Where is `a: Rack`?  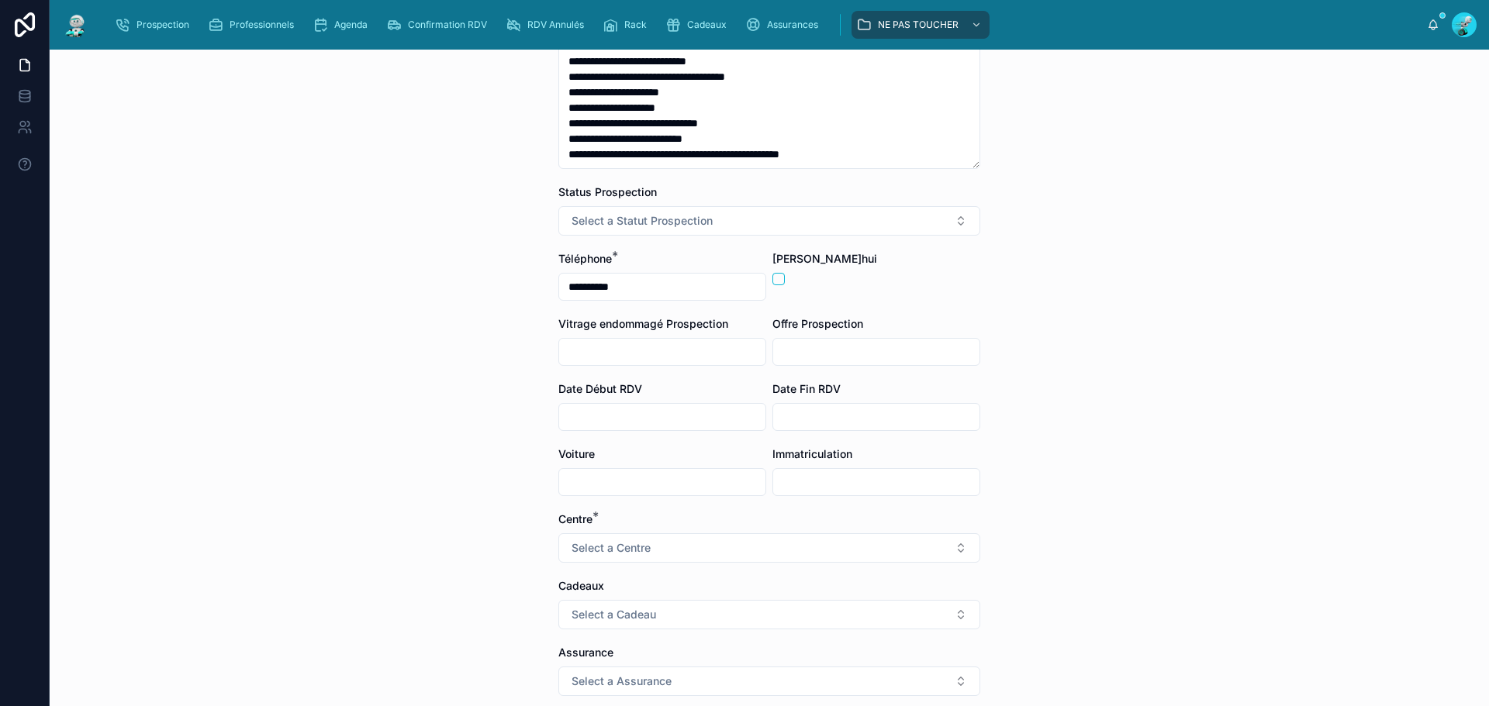 a: Rack is located at coordinates (627, 25).